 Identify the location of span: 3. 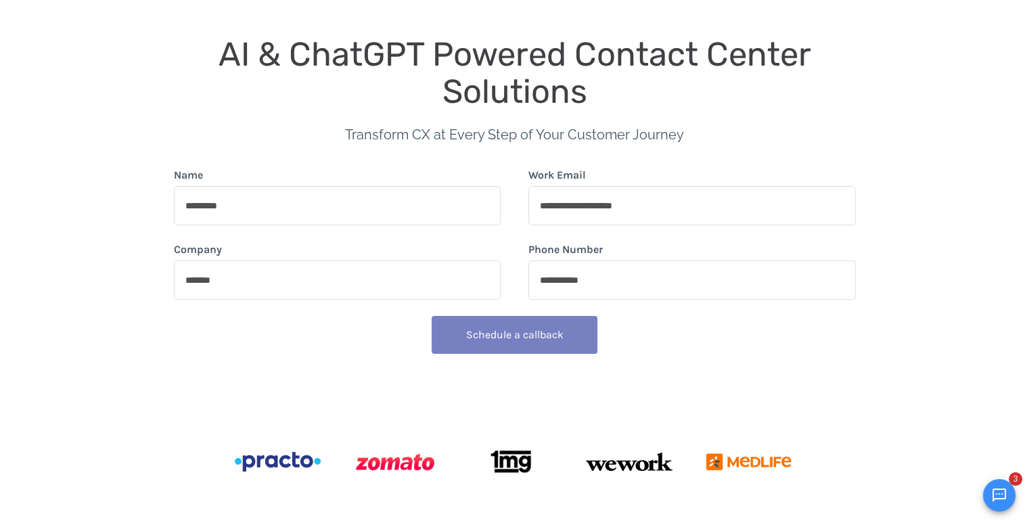
(1016, 479).